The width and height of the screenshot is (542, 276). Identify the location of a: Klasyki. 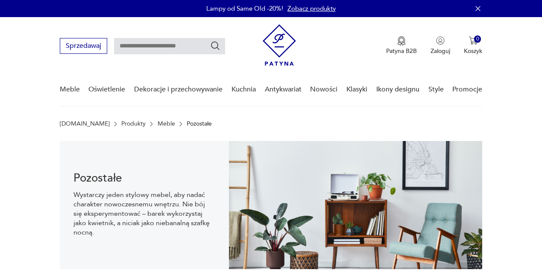
(357, 89).